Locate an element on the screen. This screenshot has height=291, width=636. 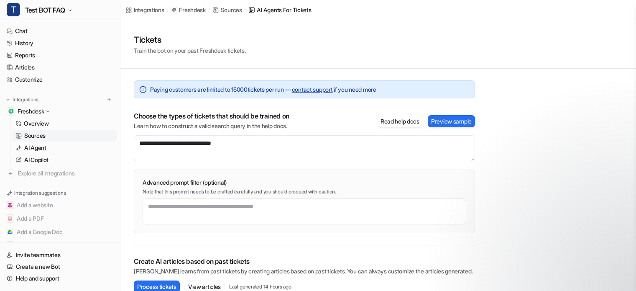
img: Add a website is located at coordinates (10, 205).